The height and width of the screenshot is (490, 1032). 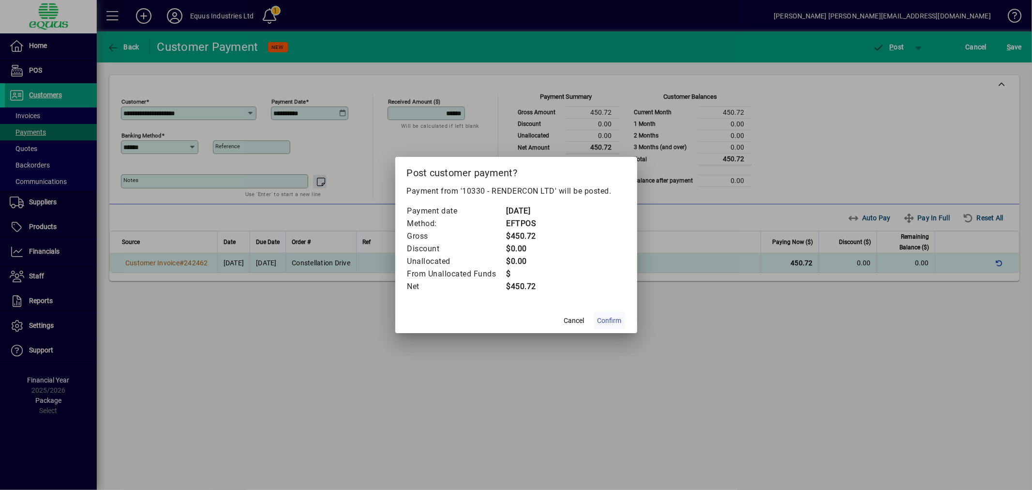 I want to click on span: Confirm, so click(x=610, y=320).